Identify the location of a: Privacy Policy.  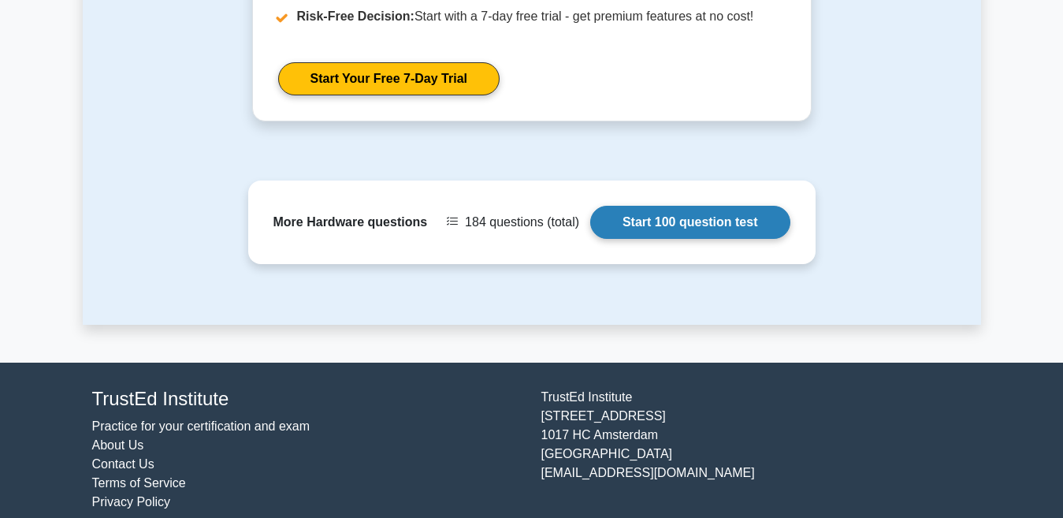
(132, 501).